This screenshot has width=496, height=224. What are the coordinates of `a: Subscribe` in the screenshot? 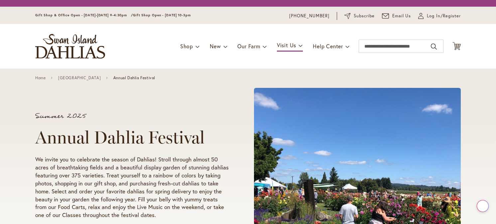 It's located at (359, 16).